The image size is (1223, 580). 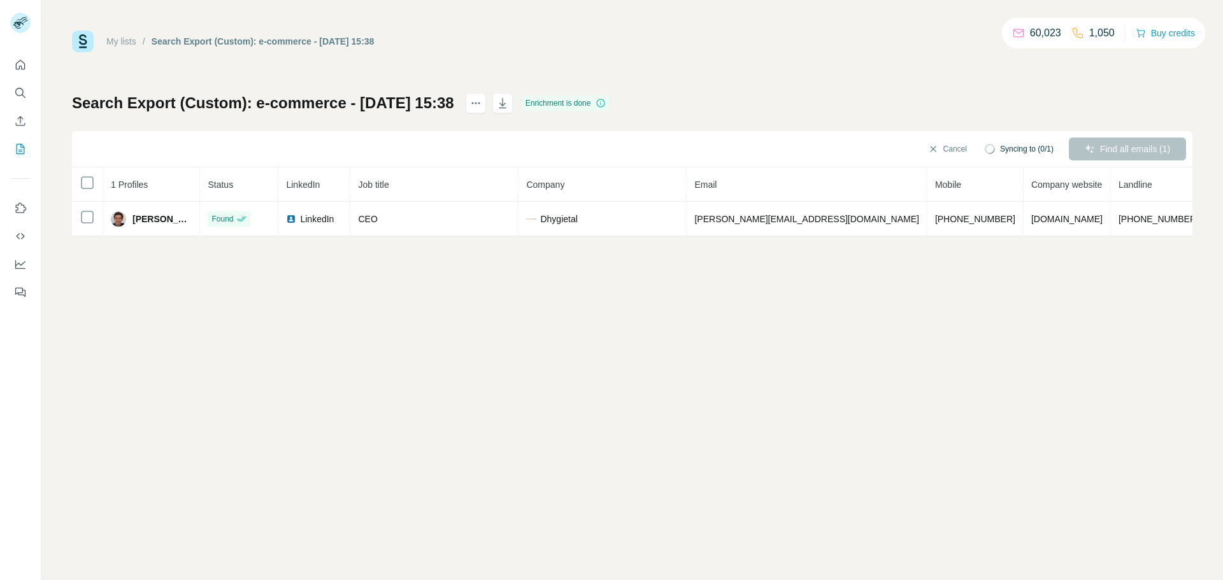 What do you see at coordinates (545, 185) in the screenshot?
I see `span: Company` at bounding box center [545, 185].